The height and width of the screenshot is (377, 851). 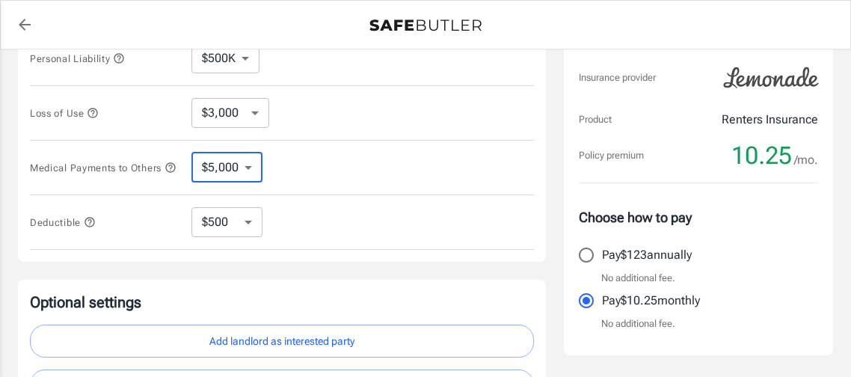 What do you see at coordinates (769, 120) in the screenshot?
I see `p: Renters Insurance` at bounding box center [769, 120].